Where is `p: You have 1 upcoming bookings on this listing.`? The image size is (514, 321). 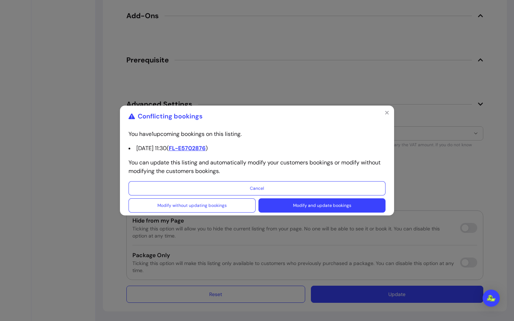
p: You have 1 upcoming bookings on this listing. is located at coordinates (257, 134).